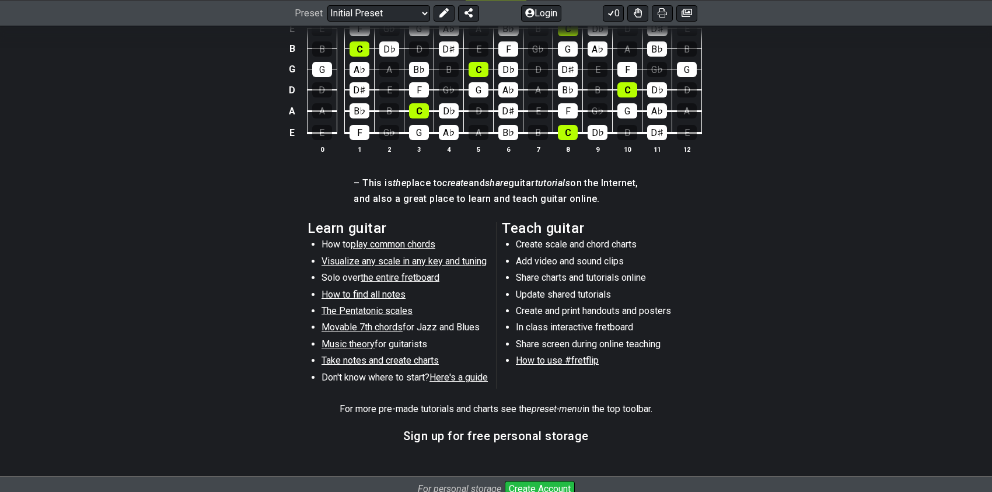 This screenshot has width=992, height=492. Describe the element at coordinates (627, 149) in the screenshot. I see `th: 10` at that location.